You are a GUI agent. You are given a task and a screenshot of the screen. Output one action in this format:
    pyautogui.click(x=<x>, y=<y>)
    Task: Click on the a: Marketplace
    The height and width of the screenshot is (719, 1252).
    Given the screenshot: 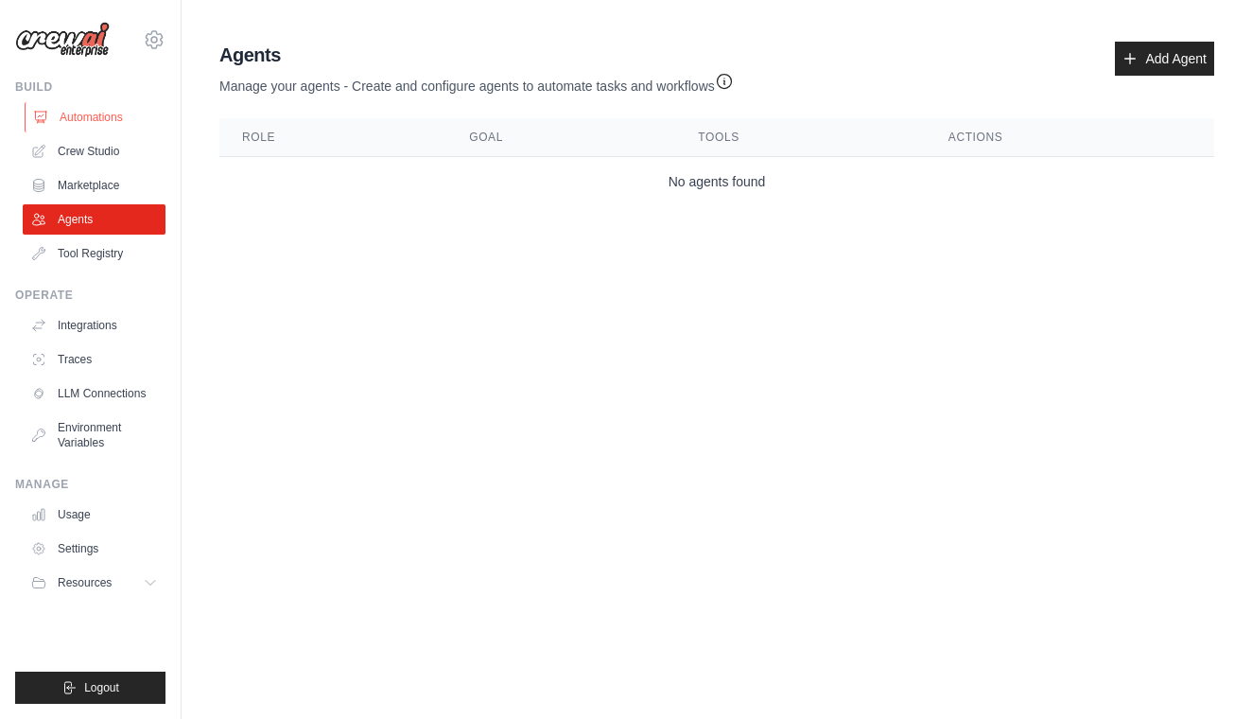 What is the action you would take?
    pyautogui.click(x=94, y=185)
    